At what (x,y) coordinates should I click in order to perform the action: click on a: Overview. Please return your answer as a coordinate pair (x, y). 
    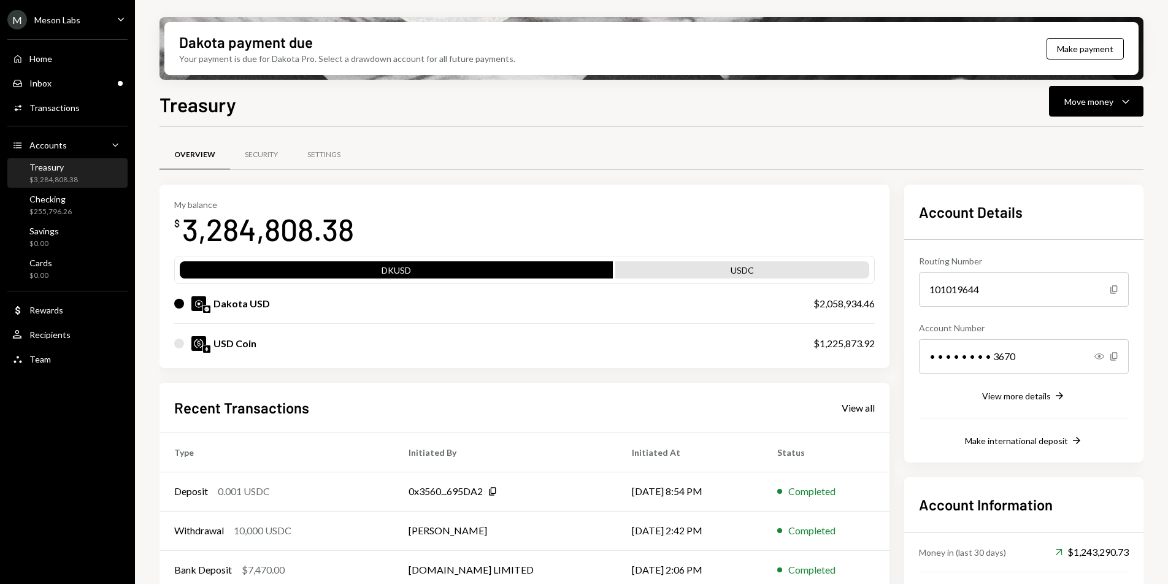
    Looking at the image, I should click on (195, 155).